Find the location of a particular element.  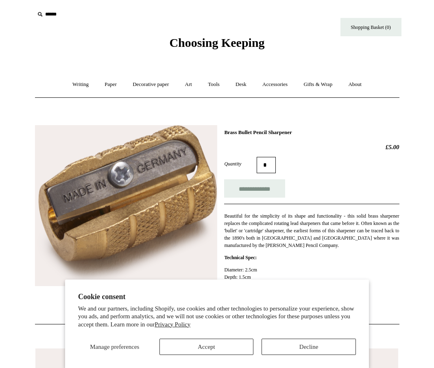

a: Gifts & Wrap is located at coordinates (318, 84).